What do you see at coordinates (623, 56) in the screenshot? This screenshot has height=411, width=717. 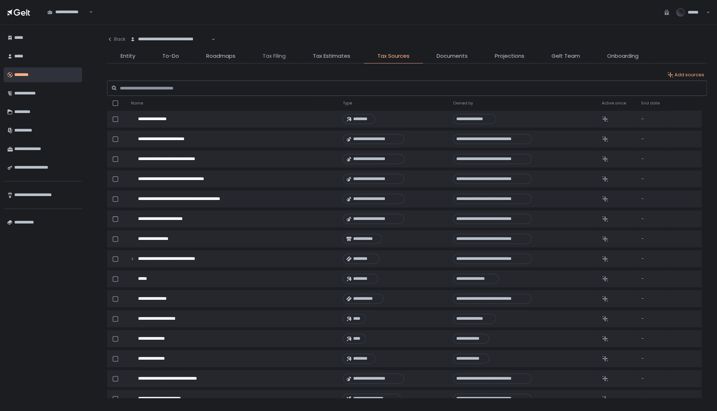 I see `span: Onboarding` at bounding box center [623, 56].